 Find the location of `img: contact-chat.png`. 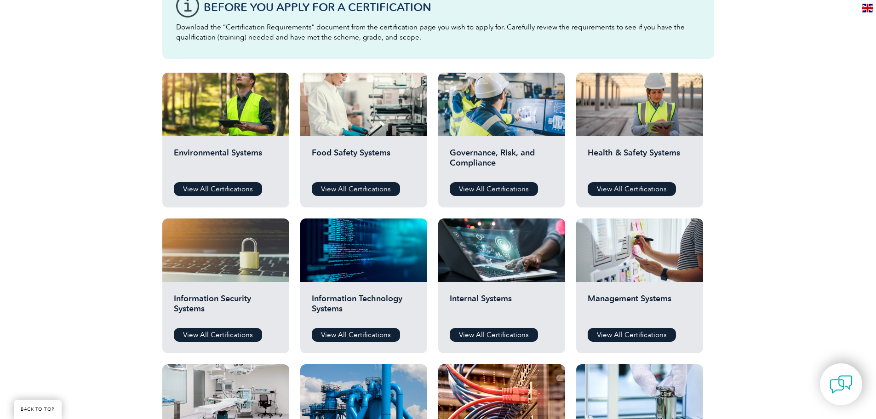

img: contact-chat.png is located at coordinates (841, 384).